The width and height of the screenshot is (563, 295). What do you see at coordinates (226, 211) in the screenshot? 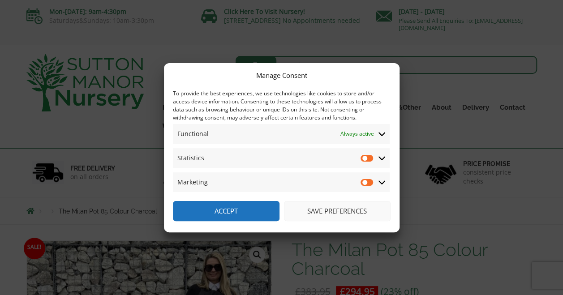
I see `button: Accept` at bounding box center [226, 211].